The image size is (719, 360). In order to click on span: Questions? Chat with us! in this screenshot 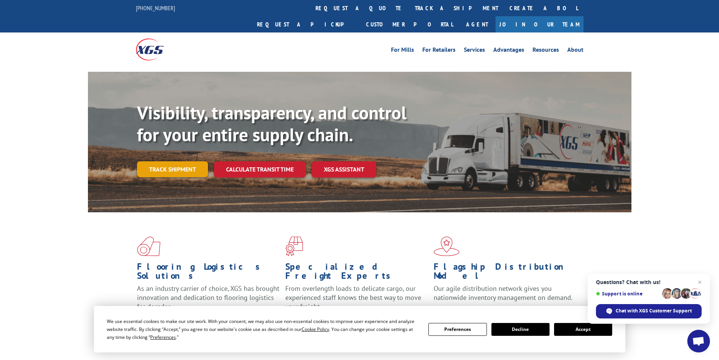, I will do `click(649, 282)`.